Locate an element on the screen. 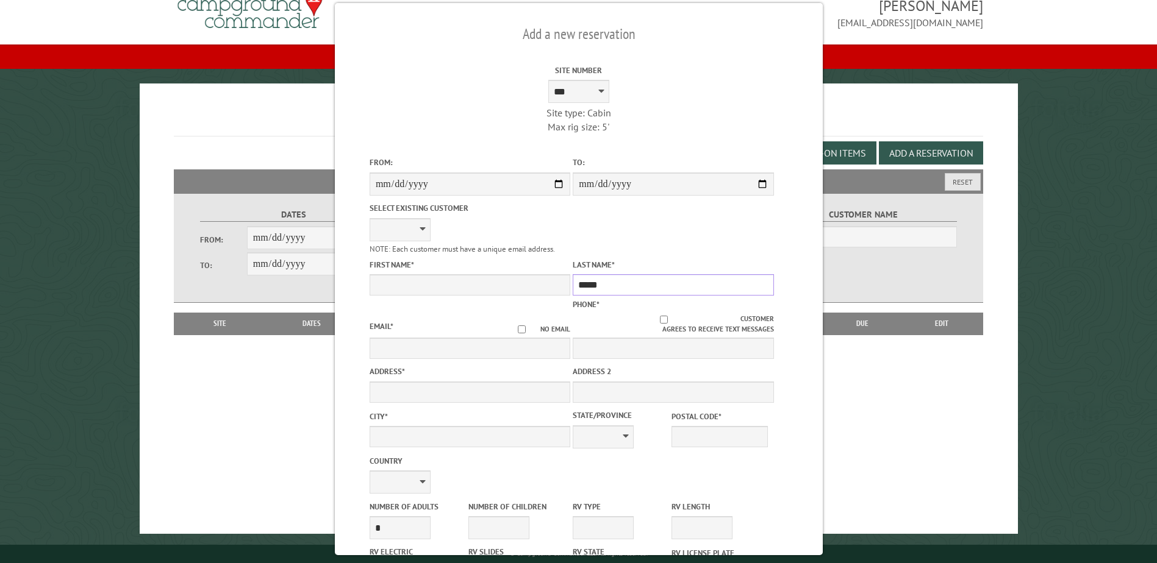 Image resolution: width=1157 pixels, height=563 pixels. th: Edit is located at coordinates (941, 324).